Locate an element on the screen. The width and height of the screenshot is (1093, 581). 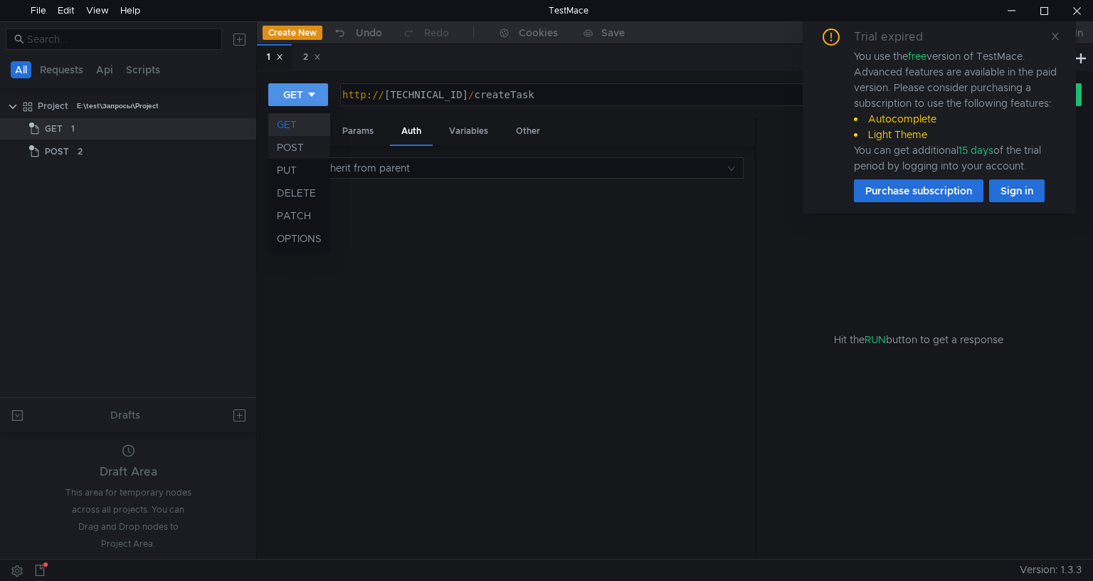
li: PATCH is located at coordinates (299, 216).